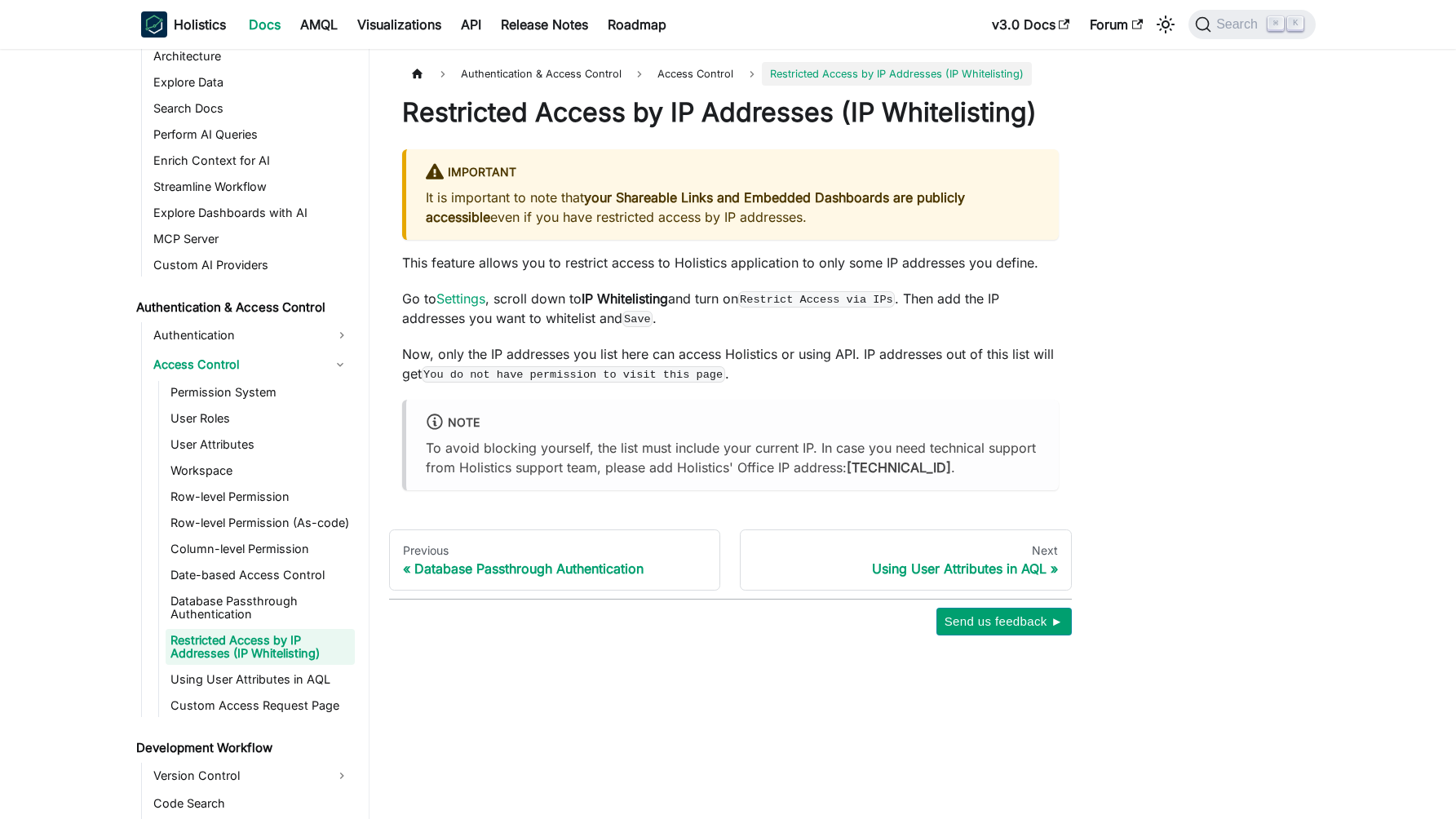  Describe the element at coordinates (264, 25) in the screenshot. I see `a: Docs` at that location.